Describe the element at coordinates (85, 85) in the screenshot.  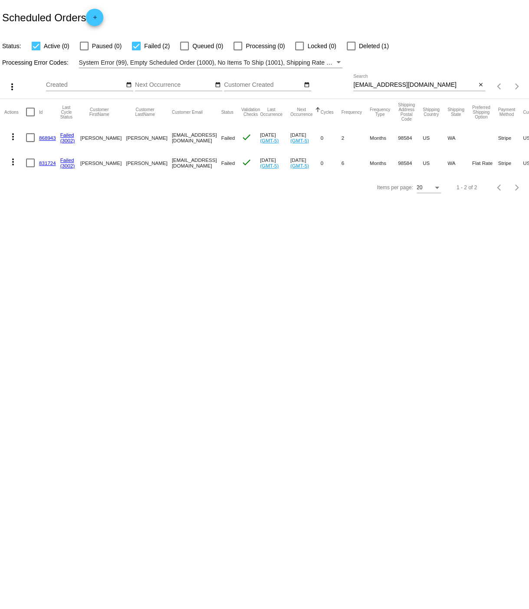
I see `input: Created` at that location.